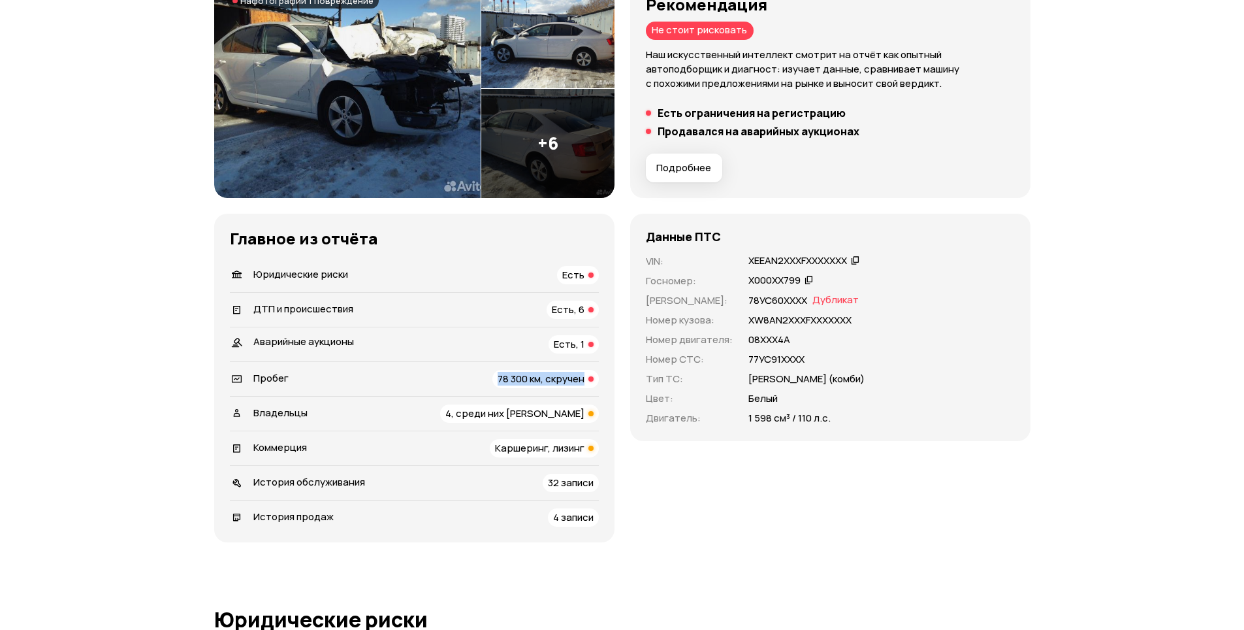 The width and height of the screenshot is (1244, 630). What do you see at coordinates (689, 359) in the screenshot?
I see `p: Номер СТС :` at bounding box center [689, 359].